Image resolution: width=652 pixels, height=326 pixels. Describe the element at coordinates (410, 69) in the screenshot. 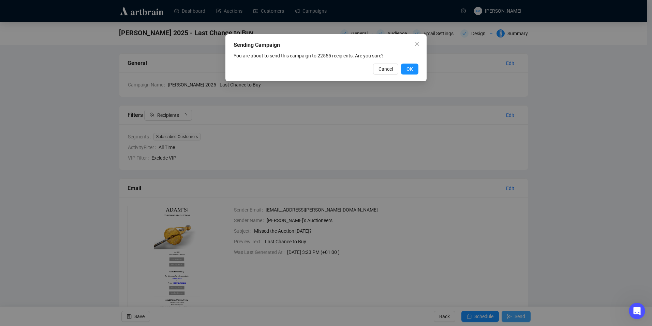

I see `button: OK` at that location.